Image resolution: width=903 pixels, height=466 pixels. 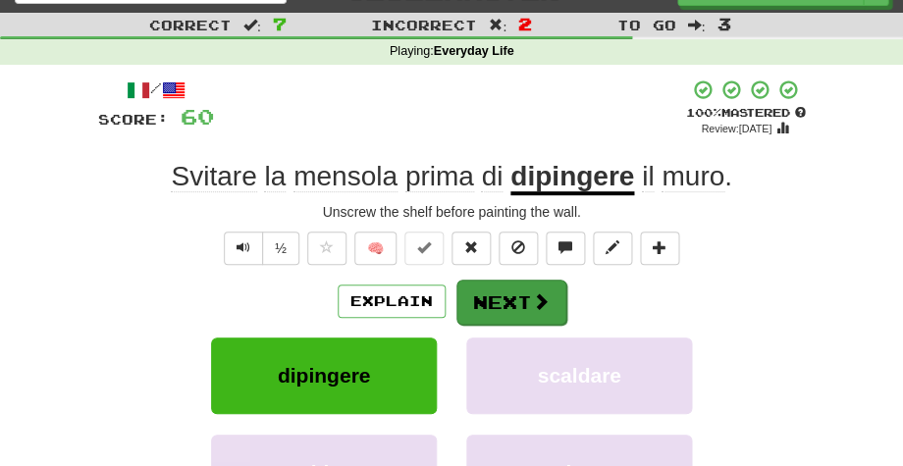 I want to click on span: 3, so click(x=724, y=24).